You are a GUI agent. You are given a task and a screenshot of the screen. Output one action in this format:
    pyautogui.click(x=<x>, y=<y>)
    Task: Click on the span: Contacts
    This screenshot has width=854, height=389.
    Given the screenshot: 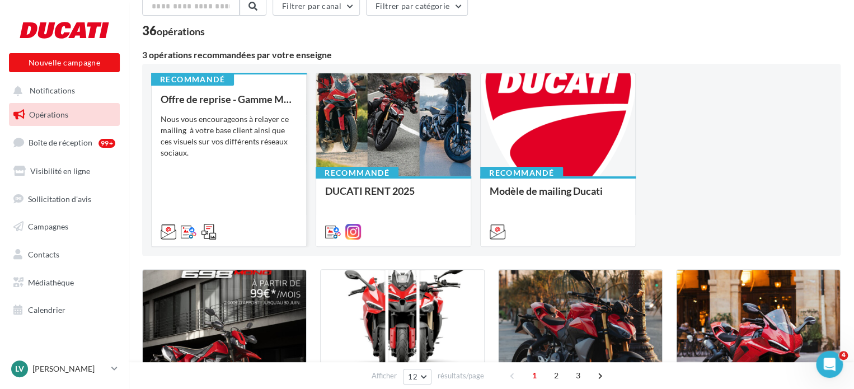 What is the action you would take?
    pyautogui.click(x=44, y=254)
    